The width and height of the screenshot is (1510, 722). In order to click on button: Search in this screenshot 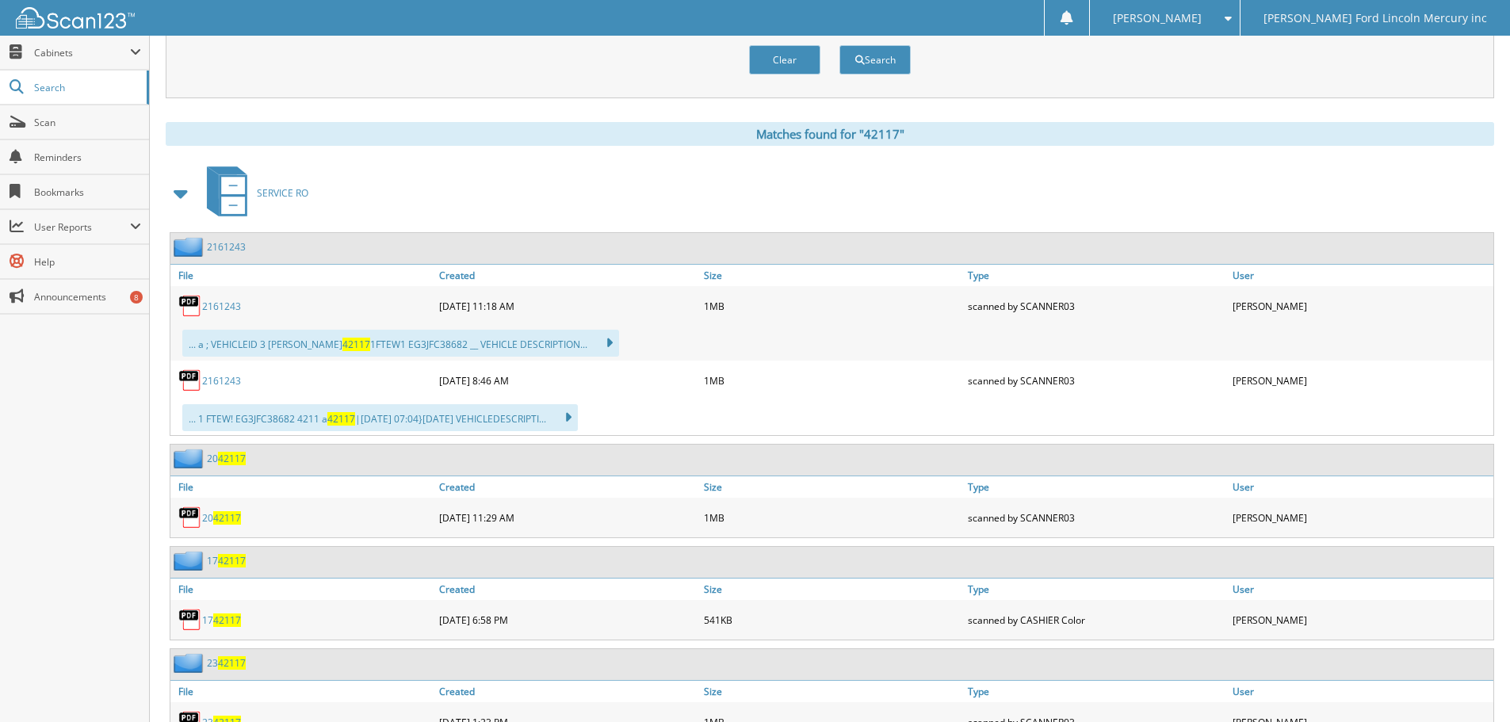, I will do `click(875, 59)`.